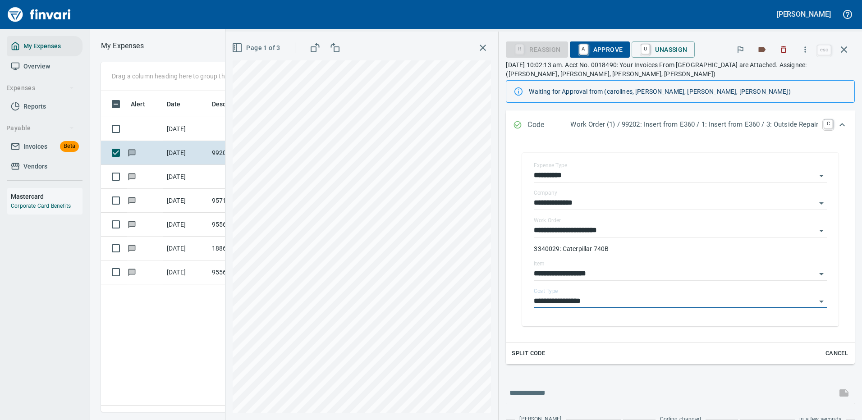 This screenshot has height=420, width=862. Describe the element at coordinates (40, 88) in the screenshot. I see `button: Expenses` at that location.